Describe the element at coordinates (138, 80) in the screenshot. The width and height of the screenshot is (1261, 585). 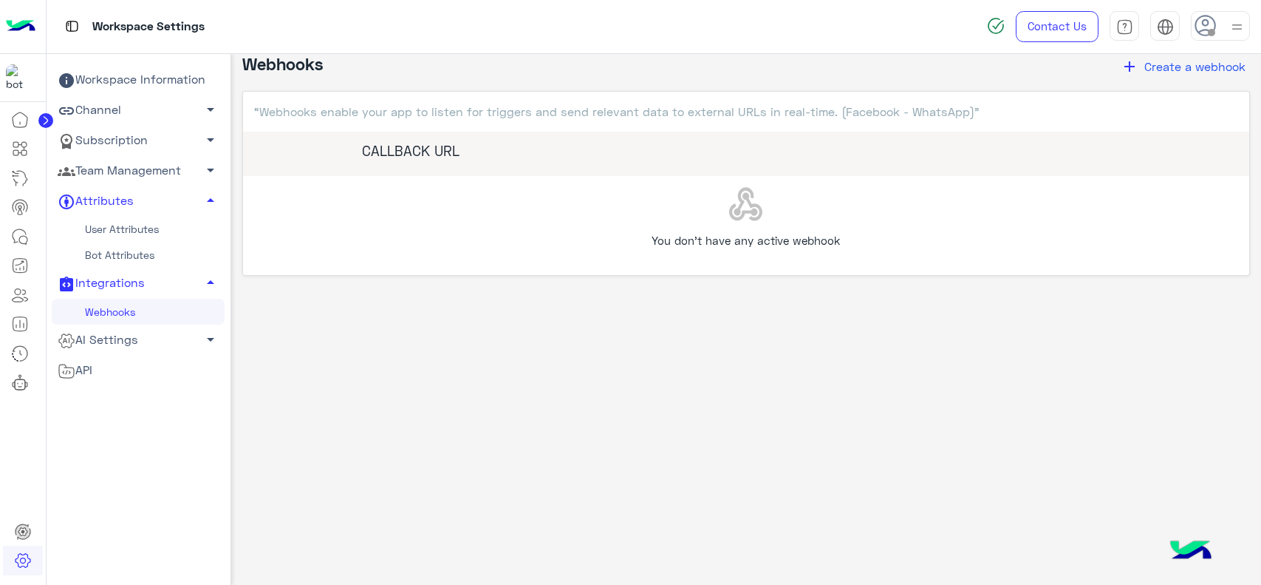
I see `a: Workspace Information` at that location.